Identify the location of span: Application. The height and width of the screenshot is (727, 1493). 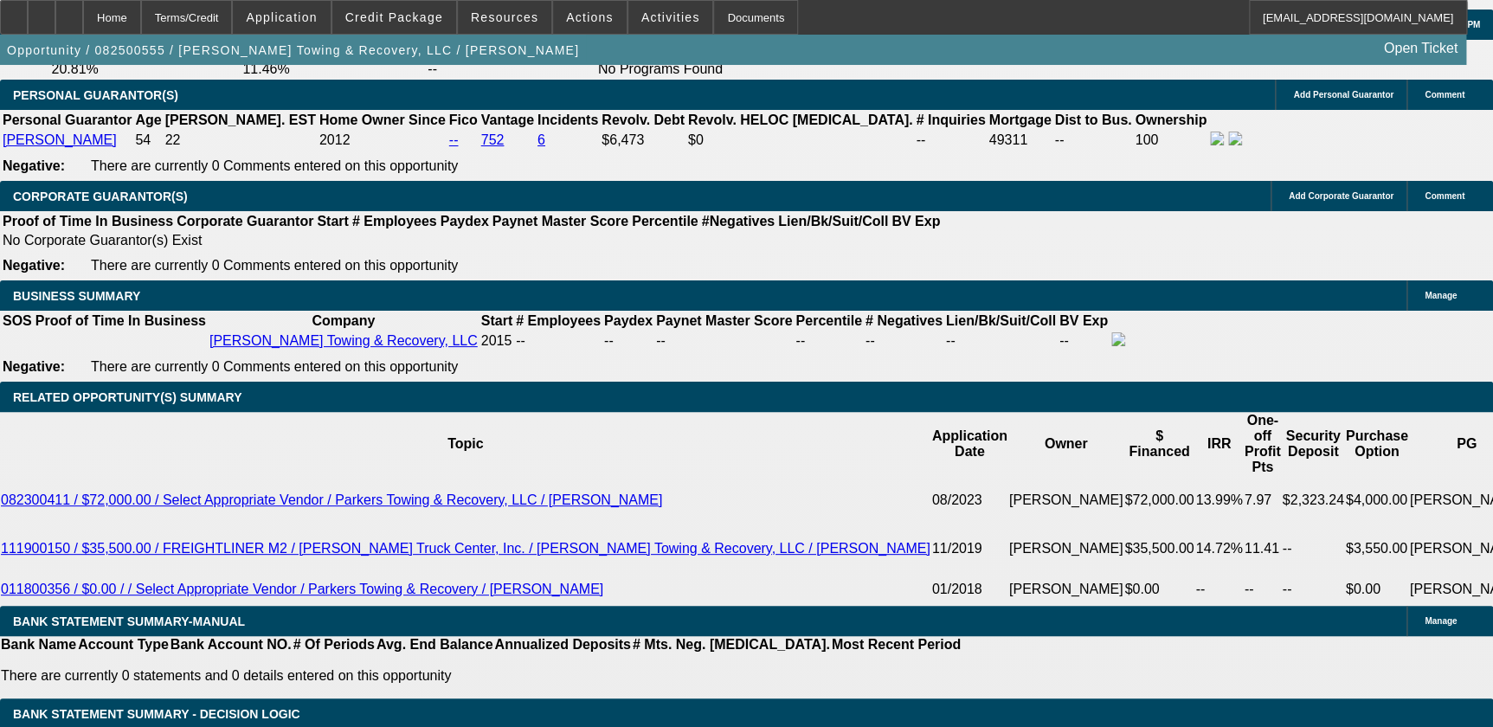
(281, 17).